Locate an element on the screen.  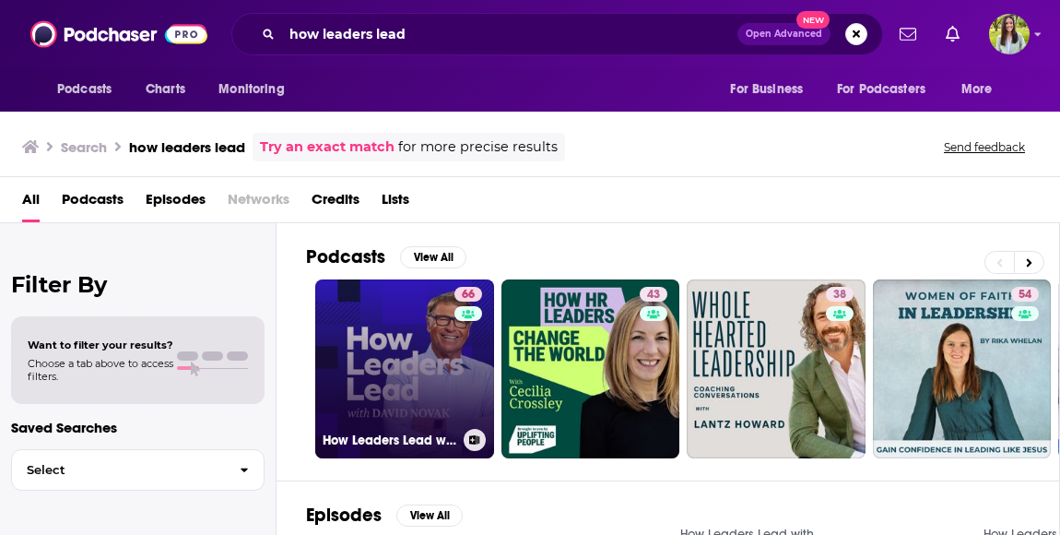
span: For Podcasters is located at coordinates (881, 89).